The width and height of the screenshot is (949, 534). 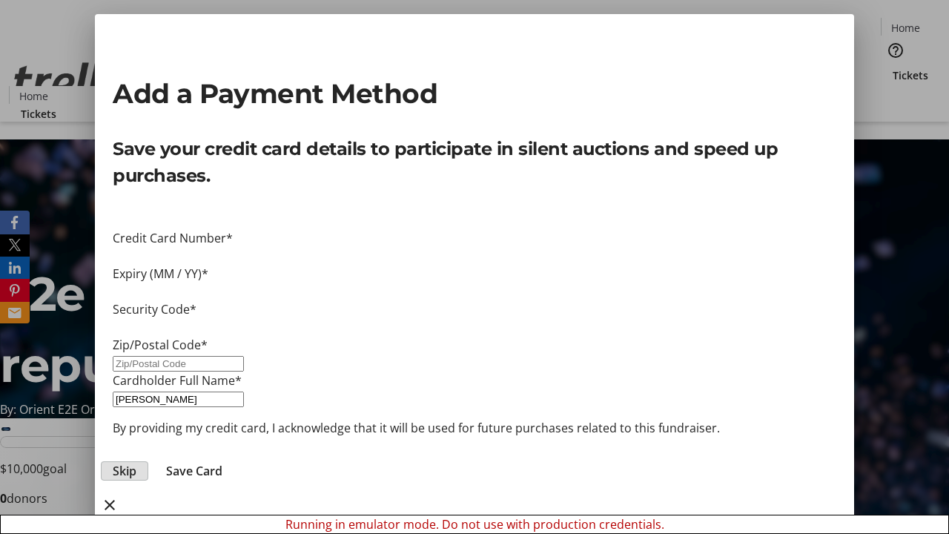 What do you see at coordinates (194, 471) in the screenshot?
I see `button: Save Card` at bounding box center [194, 471].